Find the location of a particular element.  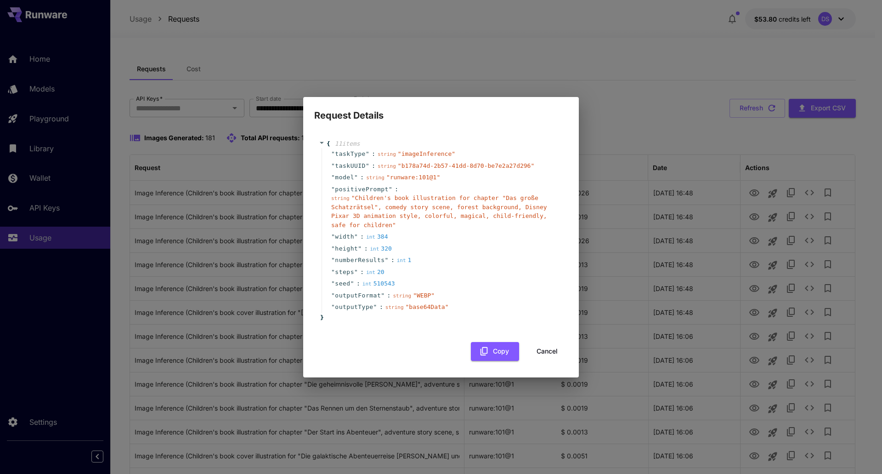

span: " runware:101@1 " is located at coordinates (413, 177).